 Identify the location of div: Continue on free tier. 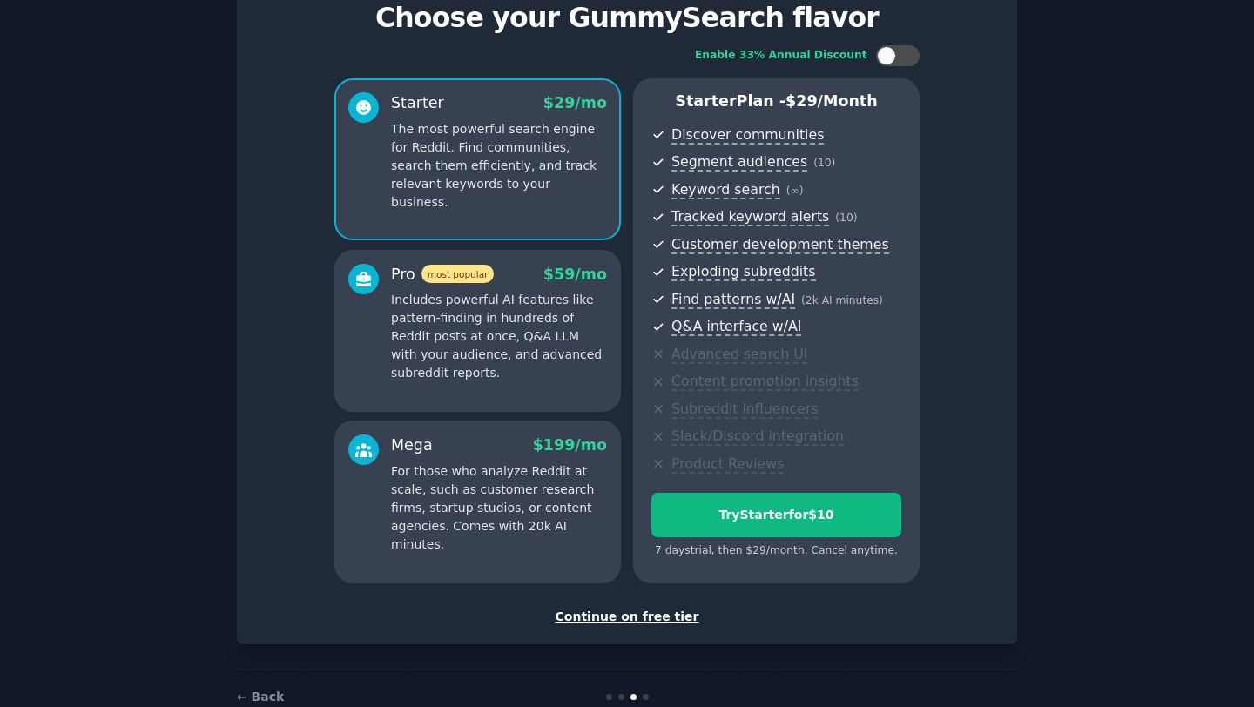
(627, 616).